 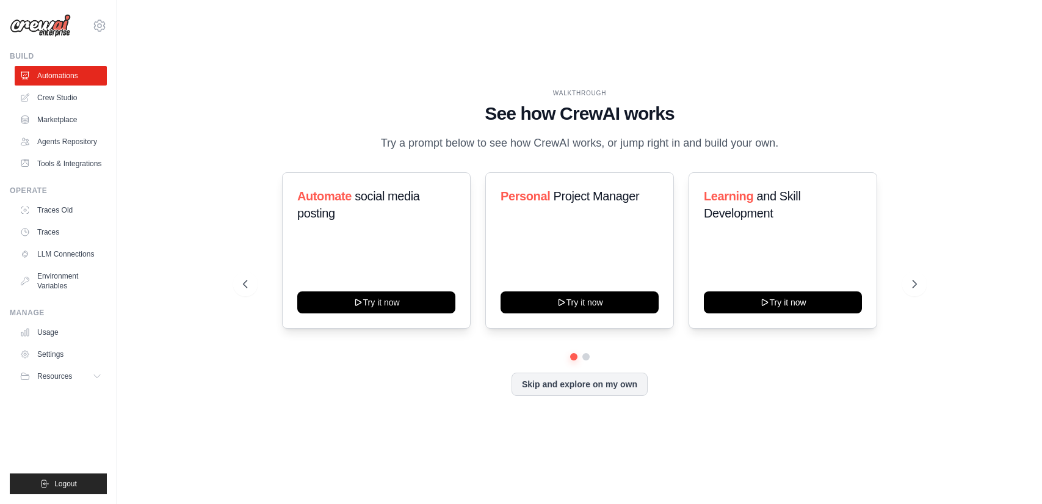 I want to click on a: LLM Connections, so click(x=60, y=254).